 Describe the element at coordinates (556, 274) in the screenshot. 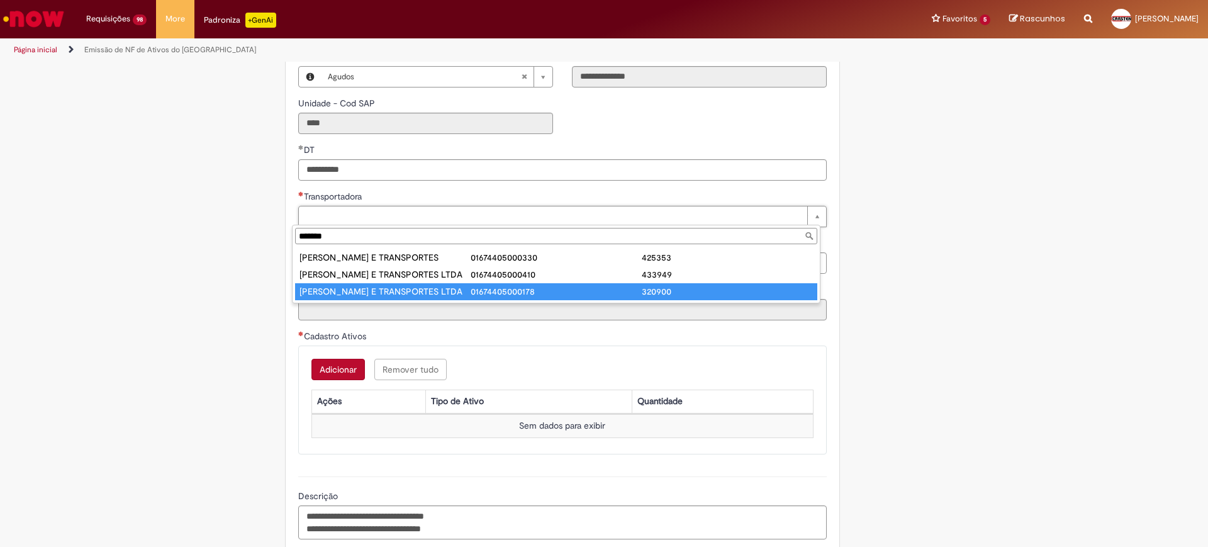

I see `div: 01674405000410` at that location.